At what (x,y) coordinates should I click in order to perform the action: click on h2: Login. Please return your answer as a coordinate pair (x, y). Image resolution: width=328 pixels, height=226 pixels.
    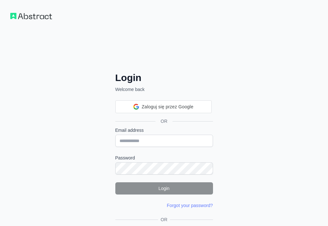
    Looking at the image, I should click on (164, 78).